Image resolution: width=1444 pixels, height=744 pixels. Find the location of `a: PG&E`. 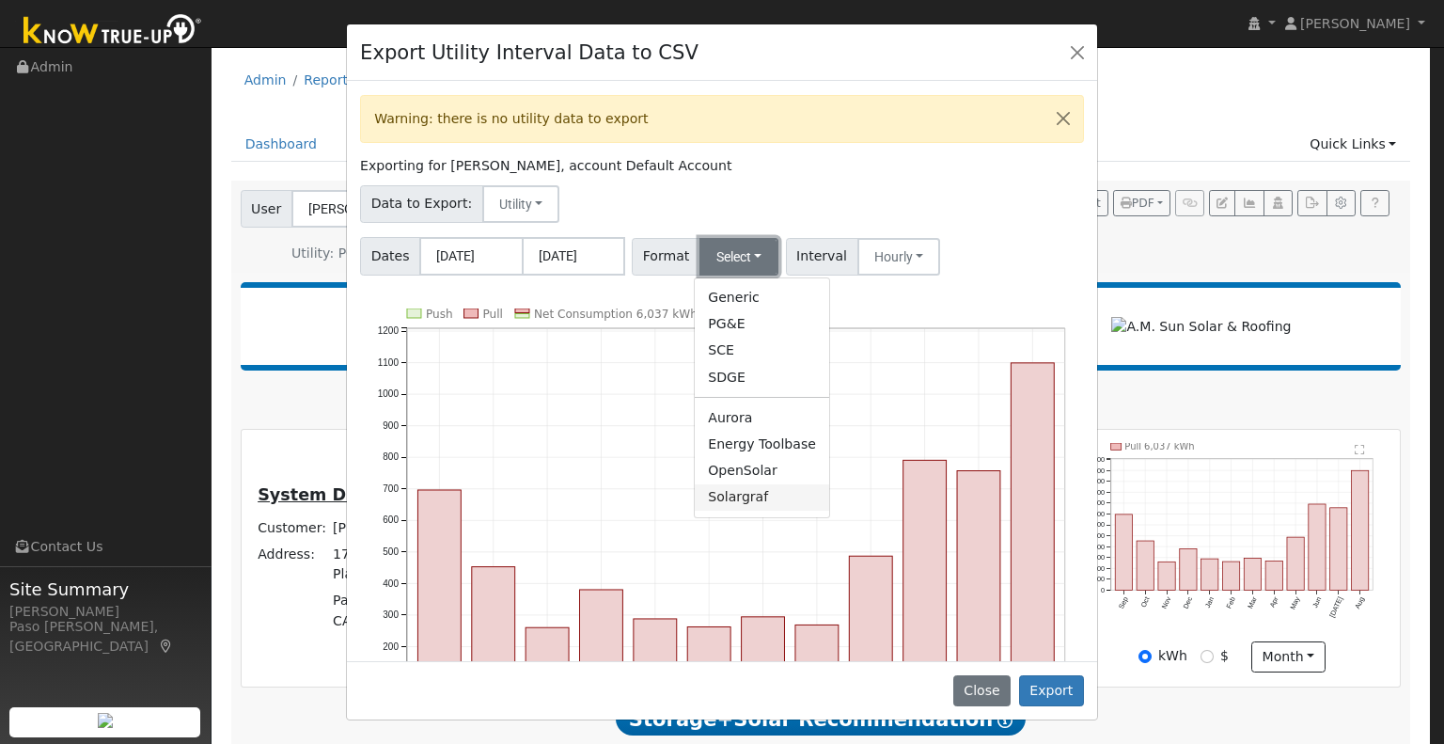

a: PG&E is located at coordinates (761, 324).